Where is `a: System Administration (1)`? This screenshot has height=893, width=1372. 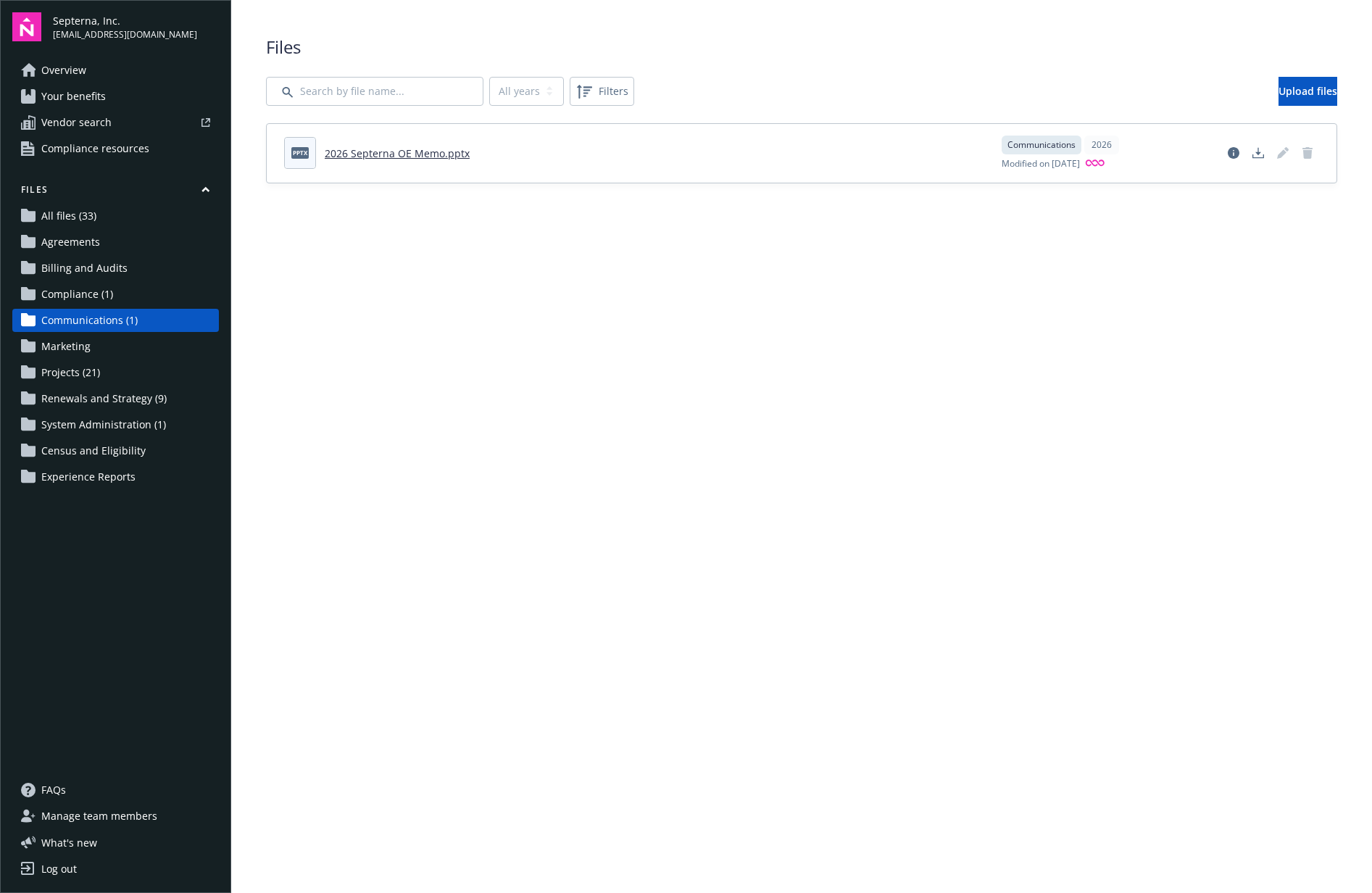 a: System Administration (1) is located at coordinates (116, 425).